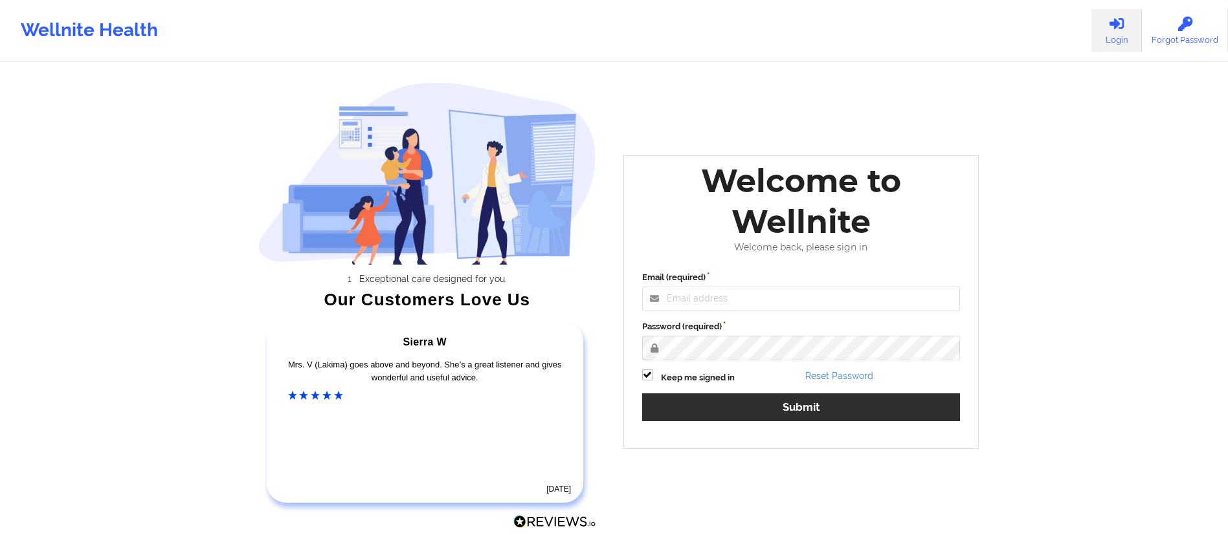 This screenshot has width=1228, height=535. Describe the element at coordinates (427, 173) in the screenshot. I see `img: wellnite-auth-hero_200.c722682e.png` at that location.